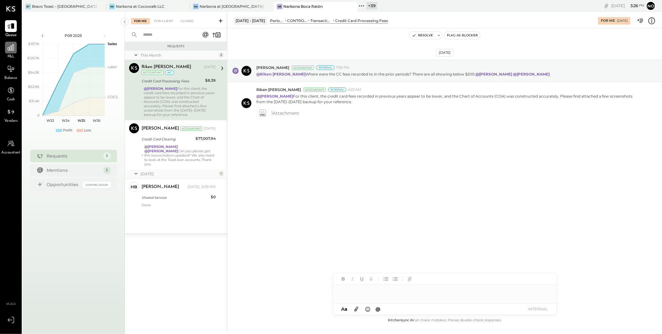 This screenshot has height=334, width=662. Describe the element at coordinates (180, 102) in the screenshot. I see `div: For this client, the credit card fees recorded in previous years appear to be lower, and the Char...` at that location.